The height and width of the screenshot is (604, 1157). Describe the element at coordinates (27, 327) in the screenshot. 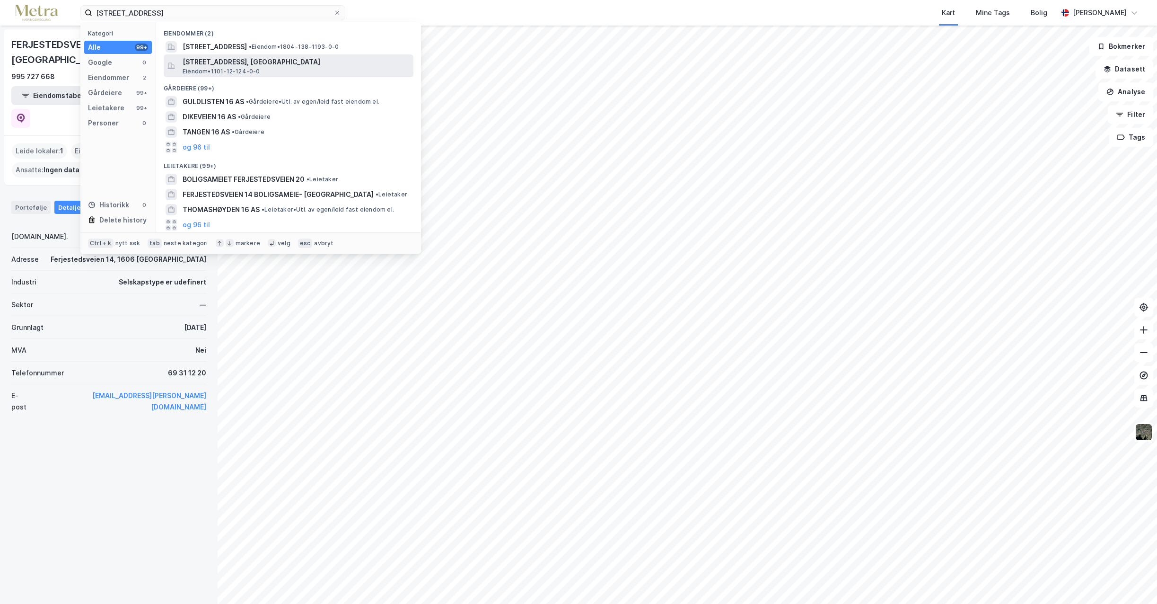

I see `div: Grunnlagt` at that location.